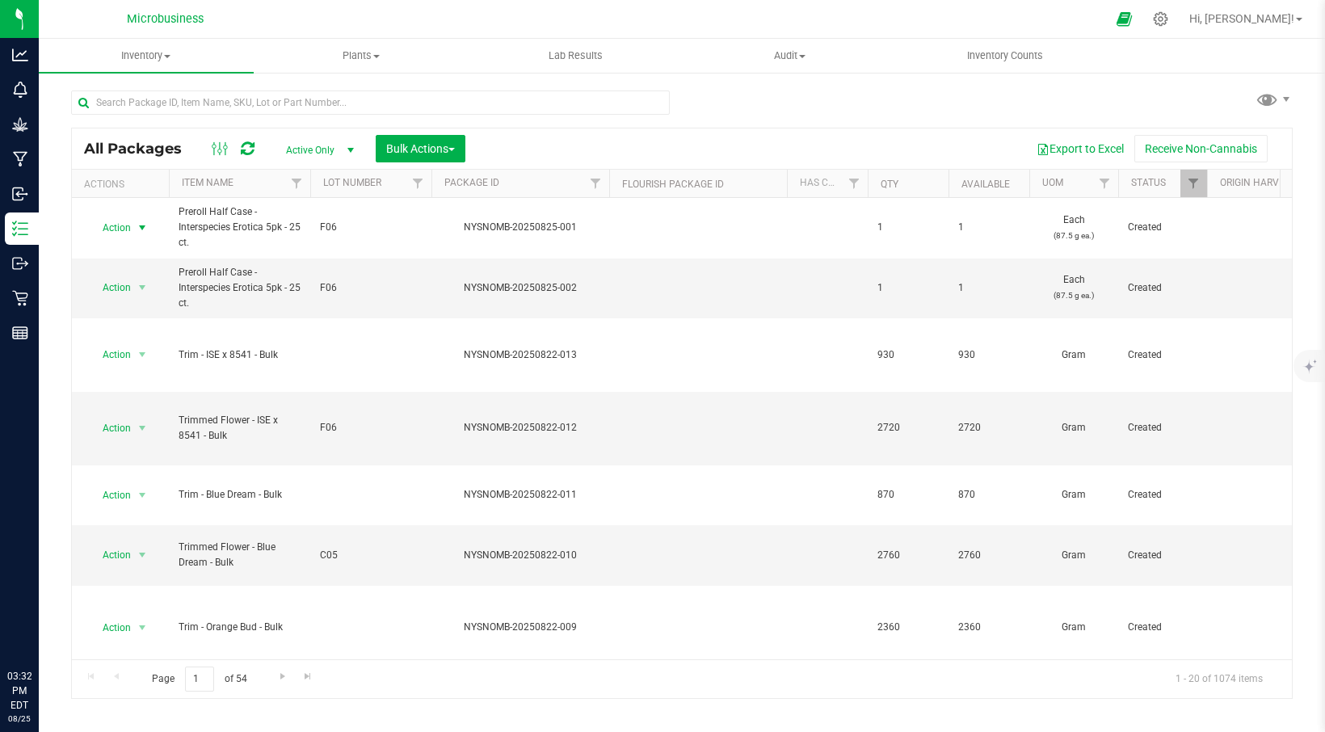  I want to click on div: Actions, so click(123, 184).